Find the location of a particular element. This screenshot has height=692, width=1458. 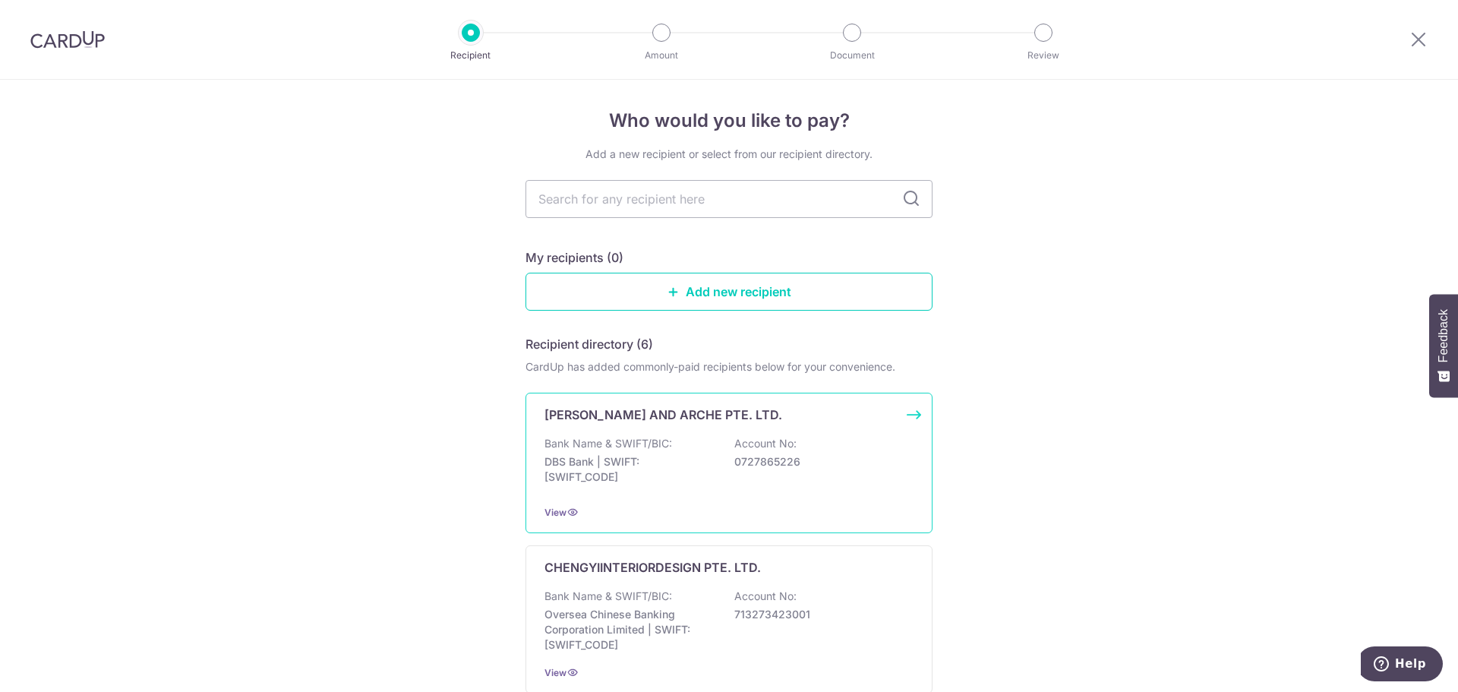

p: 0727865226 is located at coordinates (820, 462).